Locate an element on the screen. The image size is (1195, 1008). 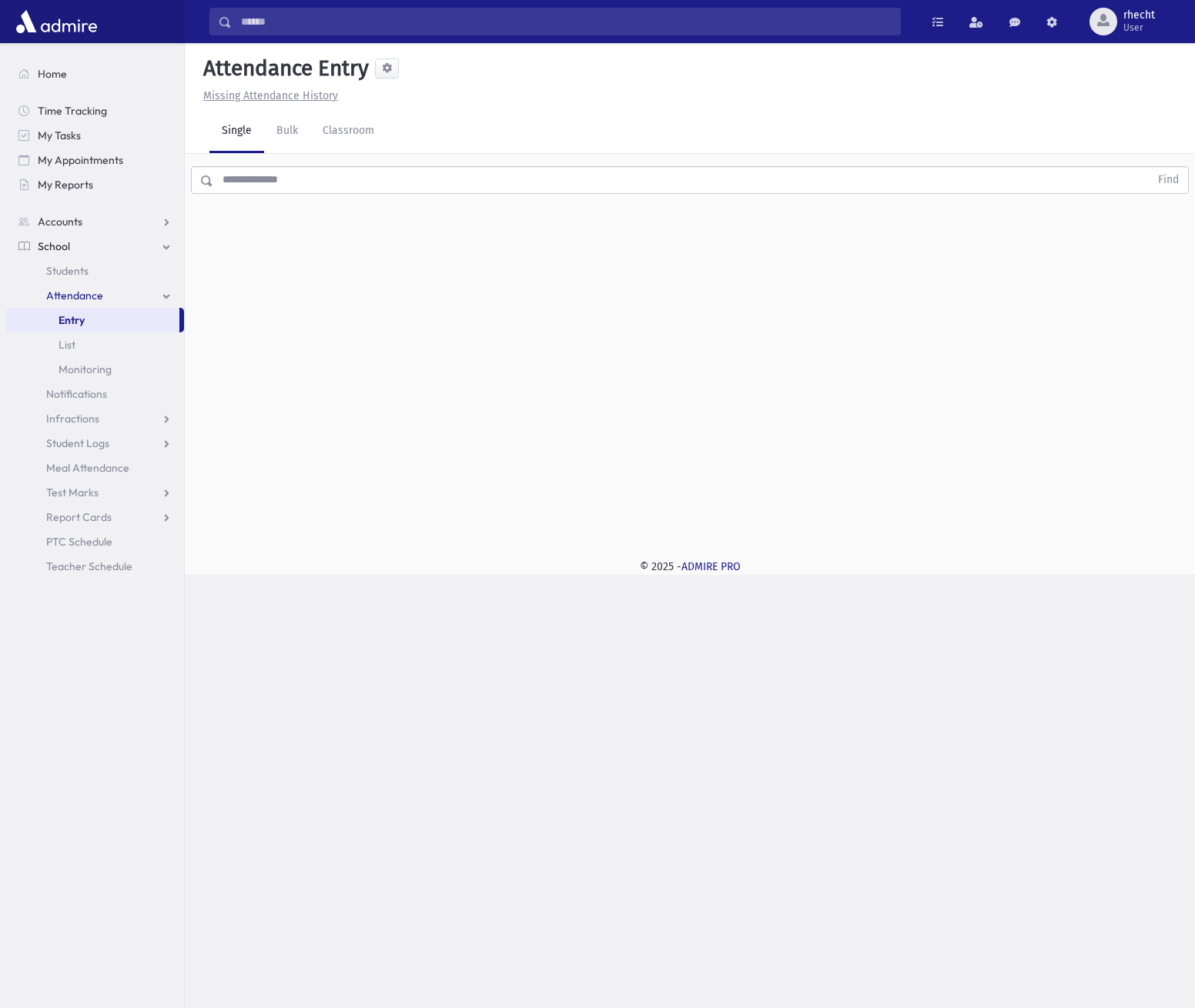
a: Accounts is located at coordinates (95, 222).